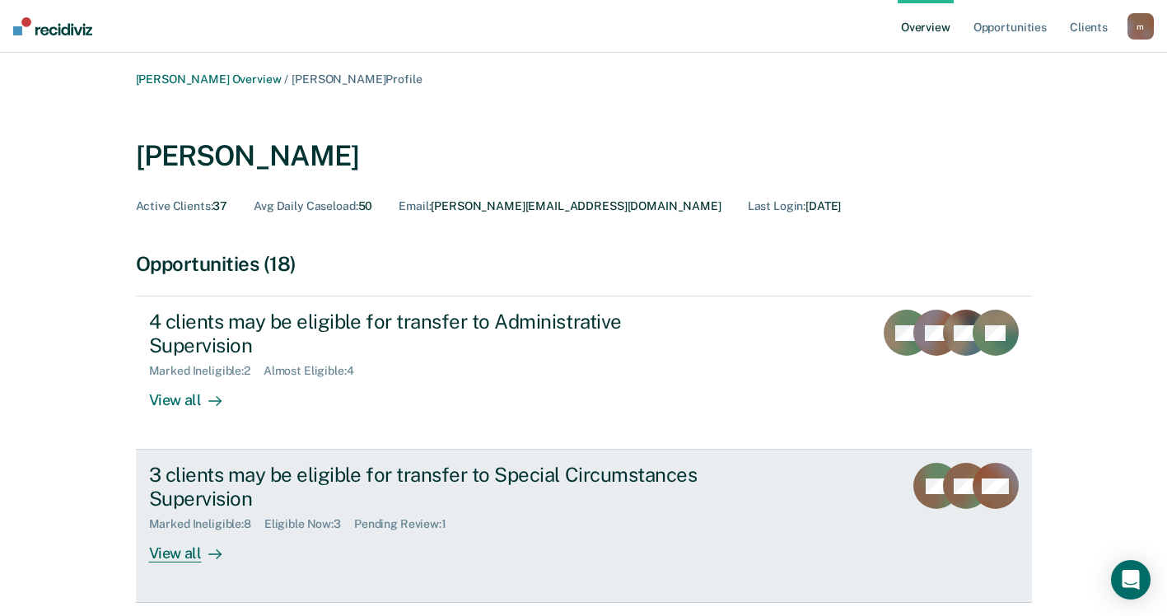  Describe the element at coordinates (206, 371) in the screenshot. I see `div: Marked Ineligible : 2` at that location.